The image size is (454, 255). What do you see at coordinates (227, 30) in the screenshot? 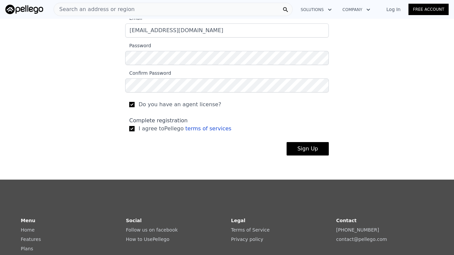
I see `input: Email` at bounding box center [227, 30].